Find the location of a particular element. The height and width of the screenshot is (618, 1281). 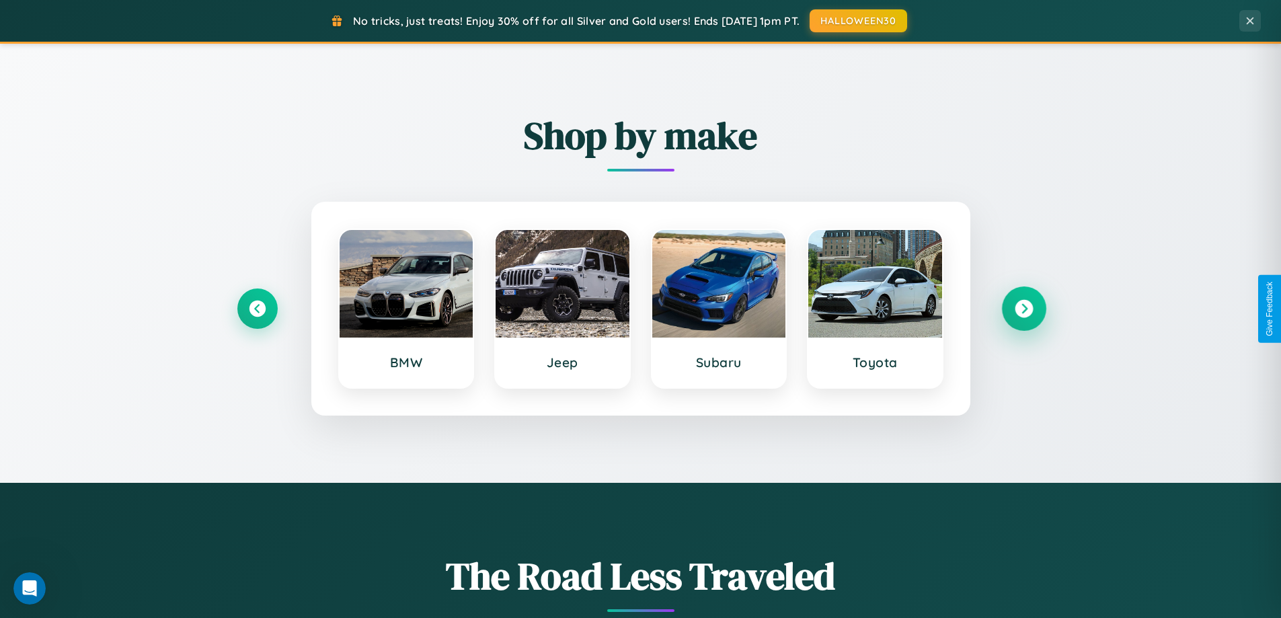

button: HALLOWEEN30 is located at coordinates (858, 21).